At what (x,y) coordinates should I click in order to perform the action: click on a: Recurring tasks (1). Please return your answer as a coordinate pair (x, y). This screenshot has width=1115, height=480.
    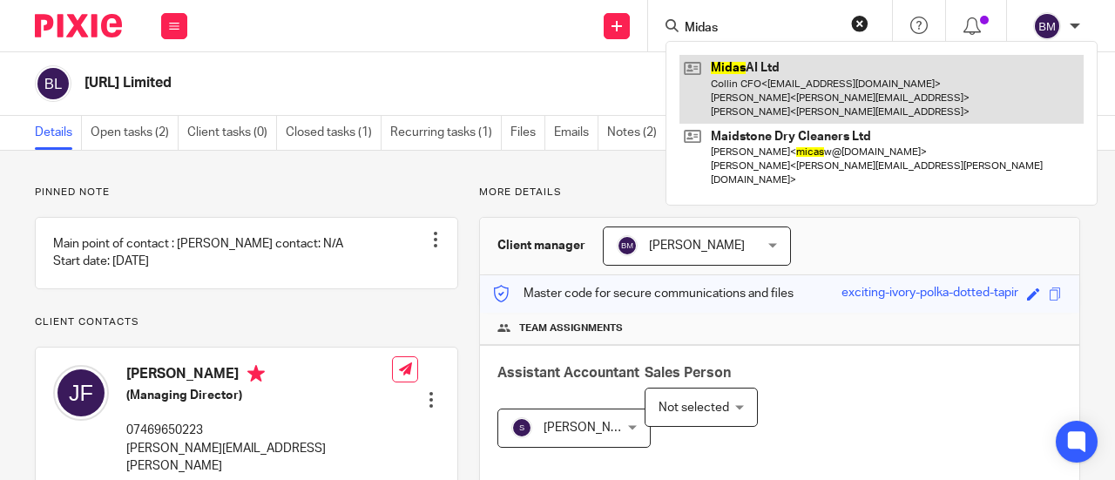
    Looking at the image, I should click on (446, 132).